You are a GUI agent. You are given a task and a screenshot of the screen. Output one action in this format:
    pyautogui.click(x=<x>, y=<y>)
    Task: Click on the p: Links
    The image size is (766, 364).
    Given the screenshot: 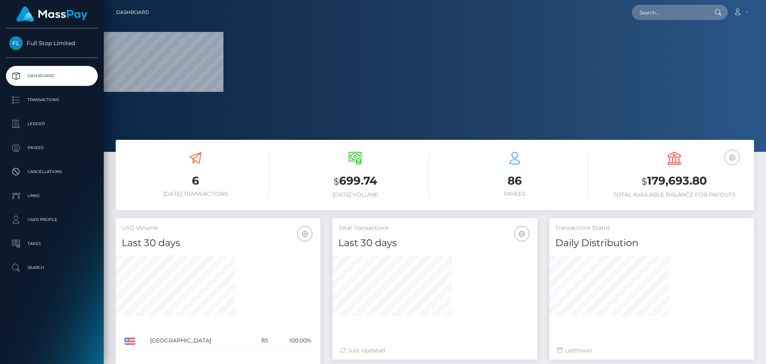 What is the action you would take?
    pyautogui.click(x=52, y=196)
    